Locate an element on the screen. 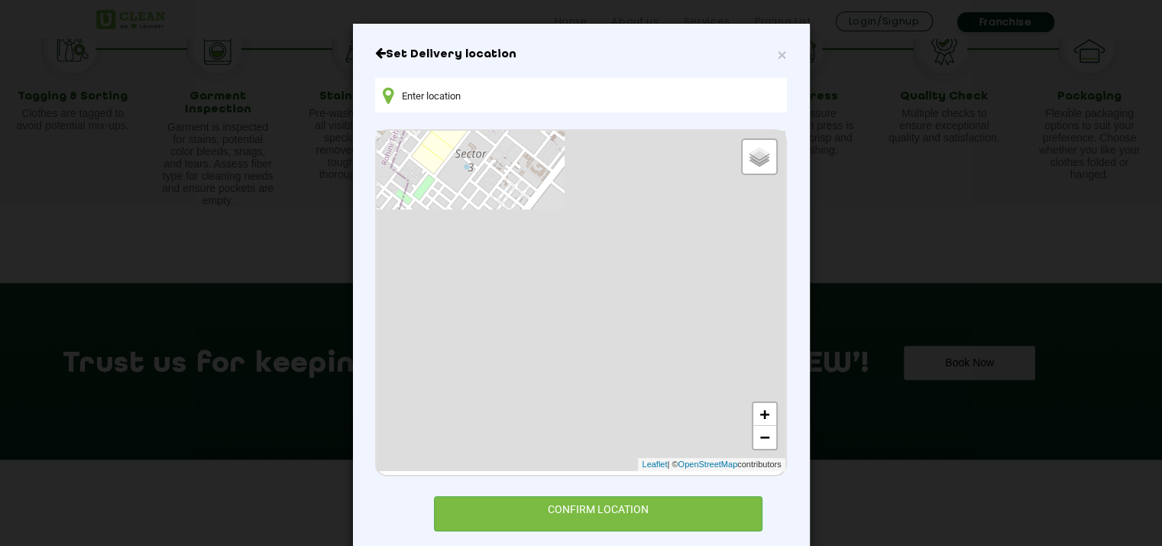  a: Layers is located at coordinates (759, 157).